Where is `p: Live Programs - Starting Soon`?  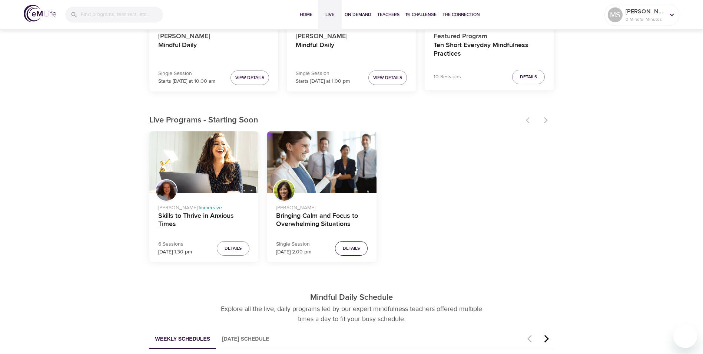
p: Live Programs - Starting Soon is located at coordinates (336, 120).